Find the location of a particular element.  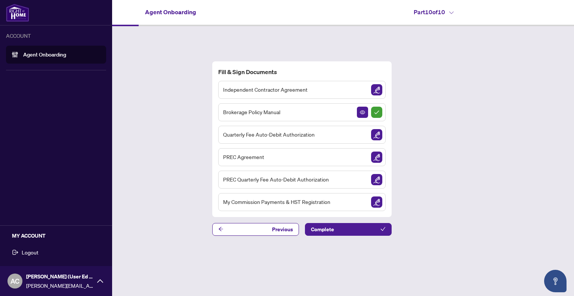

span: AC is located at coordinates (15, 281).